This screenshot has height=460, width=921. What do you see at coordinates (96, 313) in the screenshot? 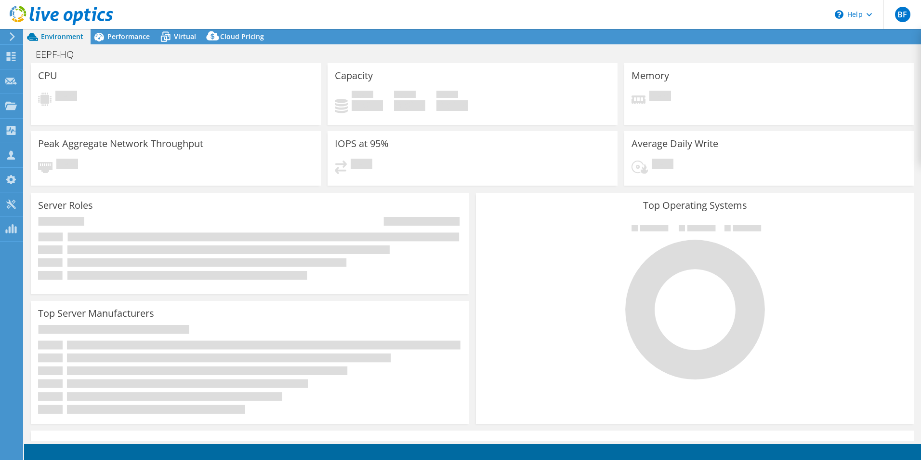
I see `h3: Top Server Manufacturers` at bounding box center [96, 313].